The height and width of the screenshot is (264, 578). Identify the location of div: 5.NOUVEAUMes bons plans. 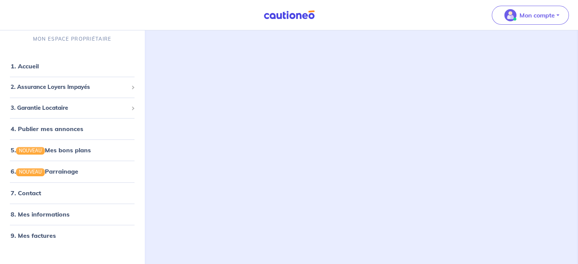
(72, 150).